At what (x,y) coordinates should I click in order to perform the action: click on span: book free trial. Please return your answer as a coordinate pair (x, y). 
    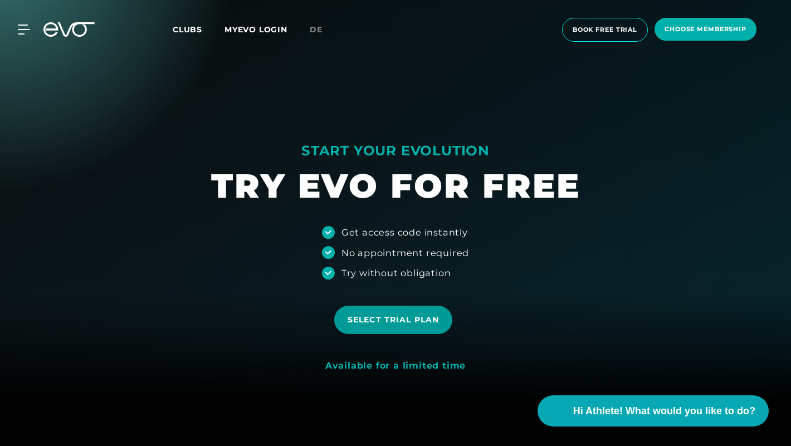
    Looking at the image, I should click on (605, 30).